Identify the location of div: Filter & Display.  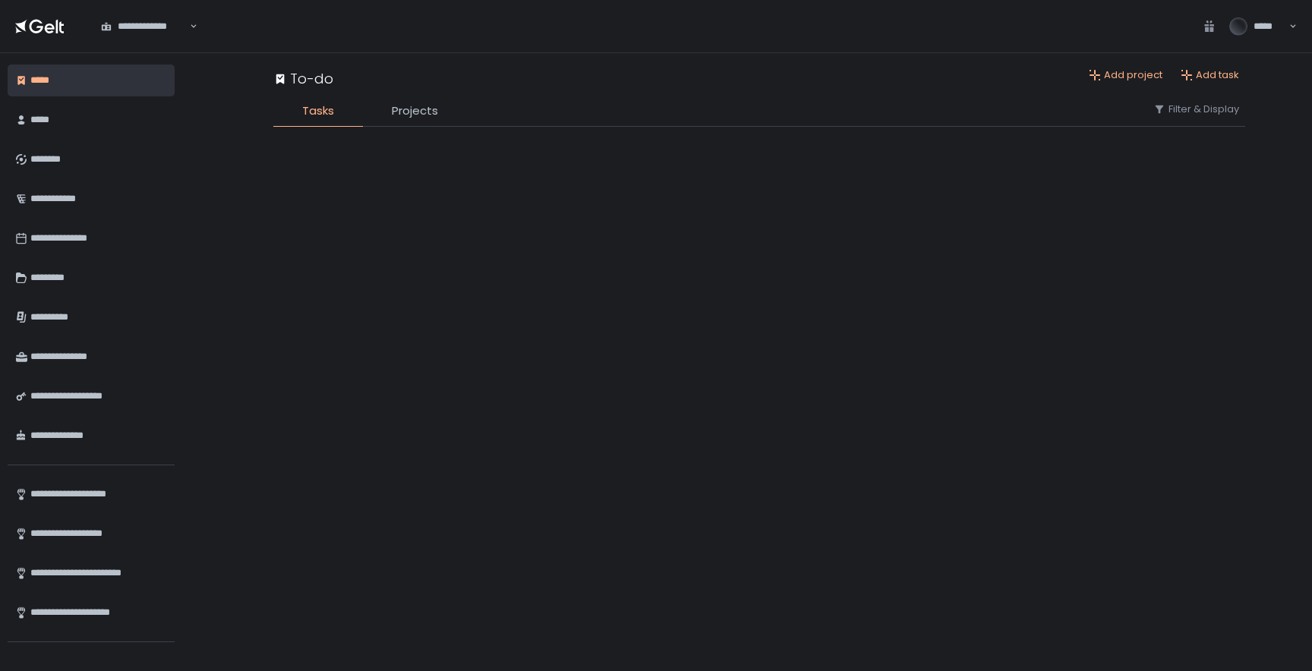
(1196, 109).